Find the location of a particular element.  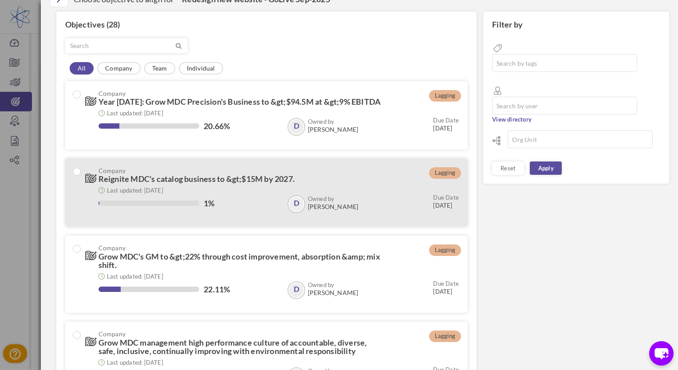

label: 22.11% is located at coordinates (217, 289).